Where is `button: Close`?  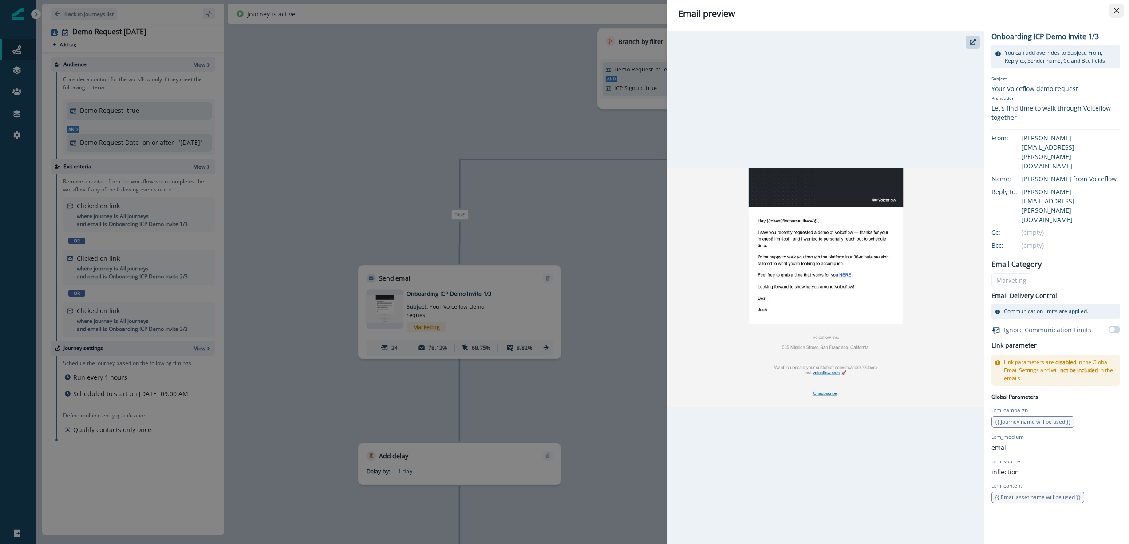
button: Close is located at coordinates (1116, 11).